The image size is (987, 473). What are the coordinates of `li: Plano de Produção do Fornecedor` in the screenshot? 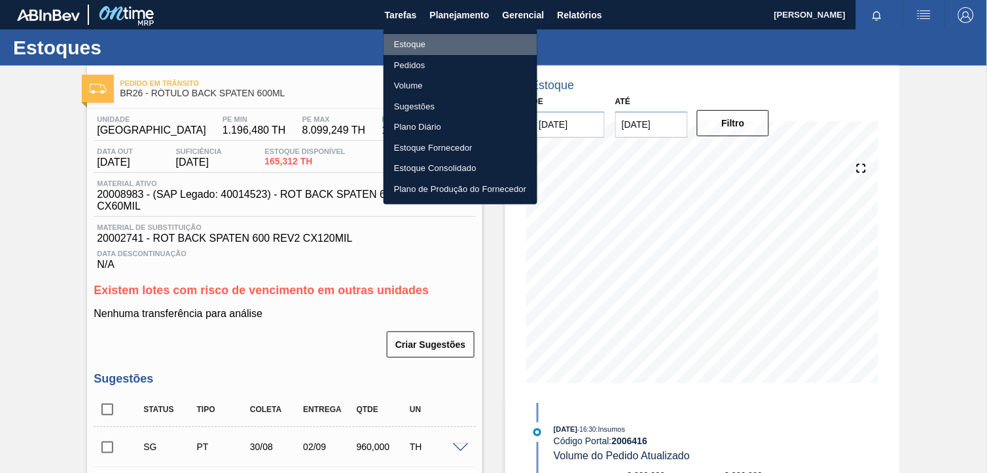 It's located at (460, 189).